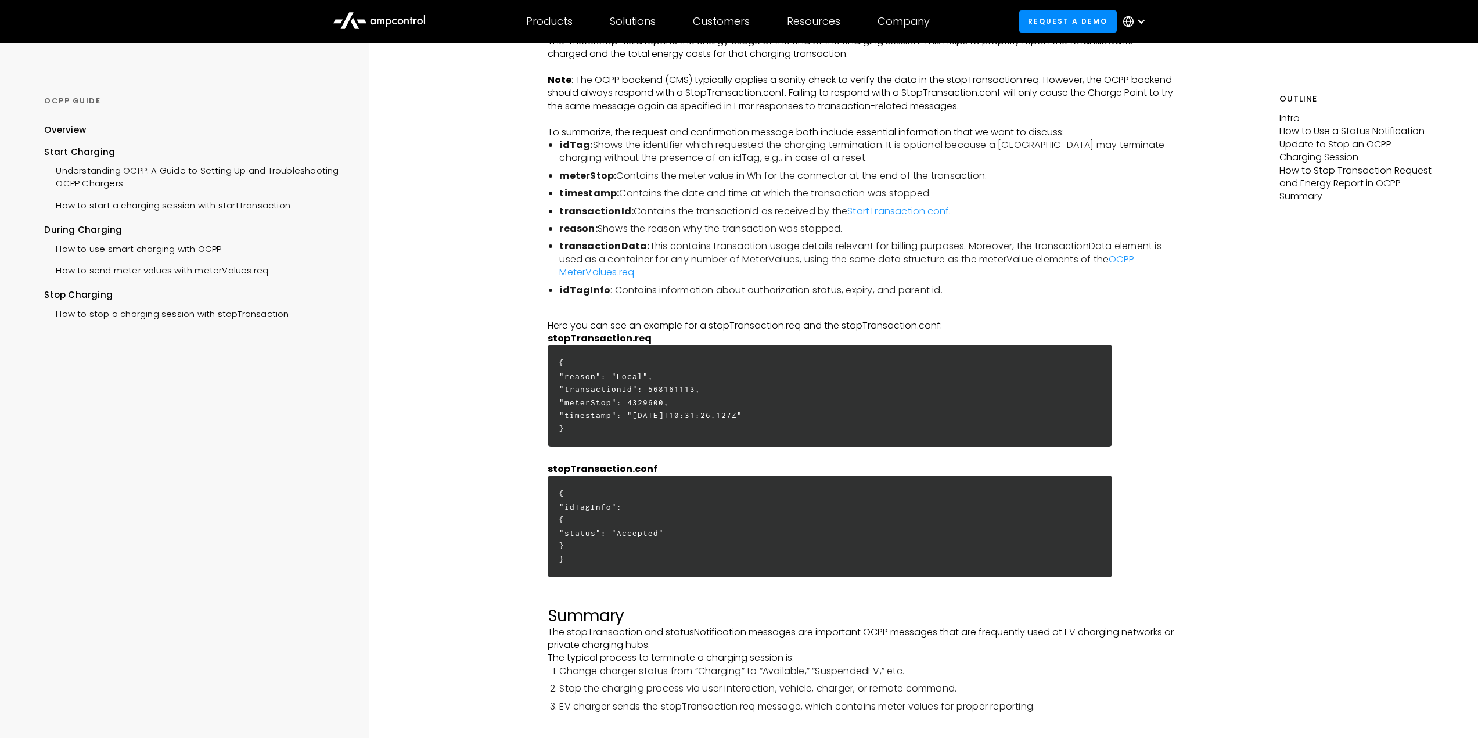 The image size is (1478, 738). What do you see at coordinates (65, 134) in the screenshot?
I see `a: Overview` at bounding box center [65, 134].